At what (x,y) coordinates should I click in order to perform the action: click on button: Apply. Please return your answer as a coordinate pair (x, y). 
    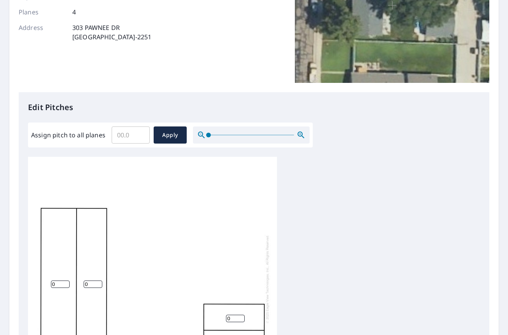
    Looking at the image, I should click on (170, 135).